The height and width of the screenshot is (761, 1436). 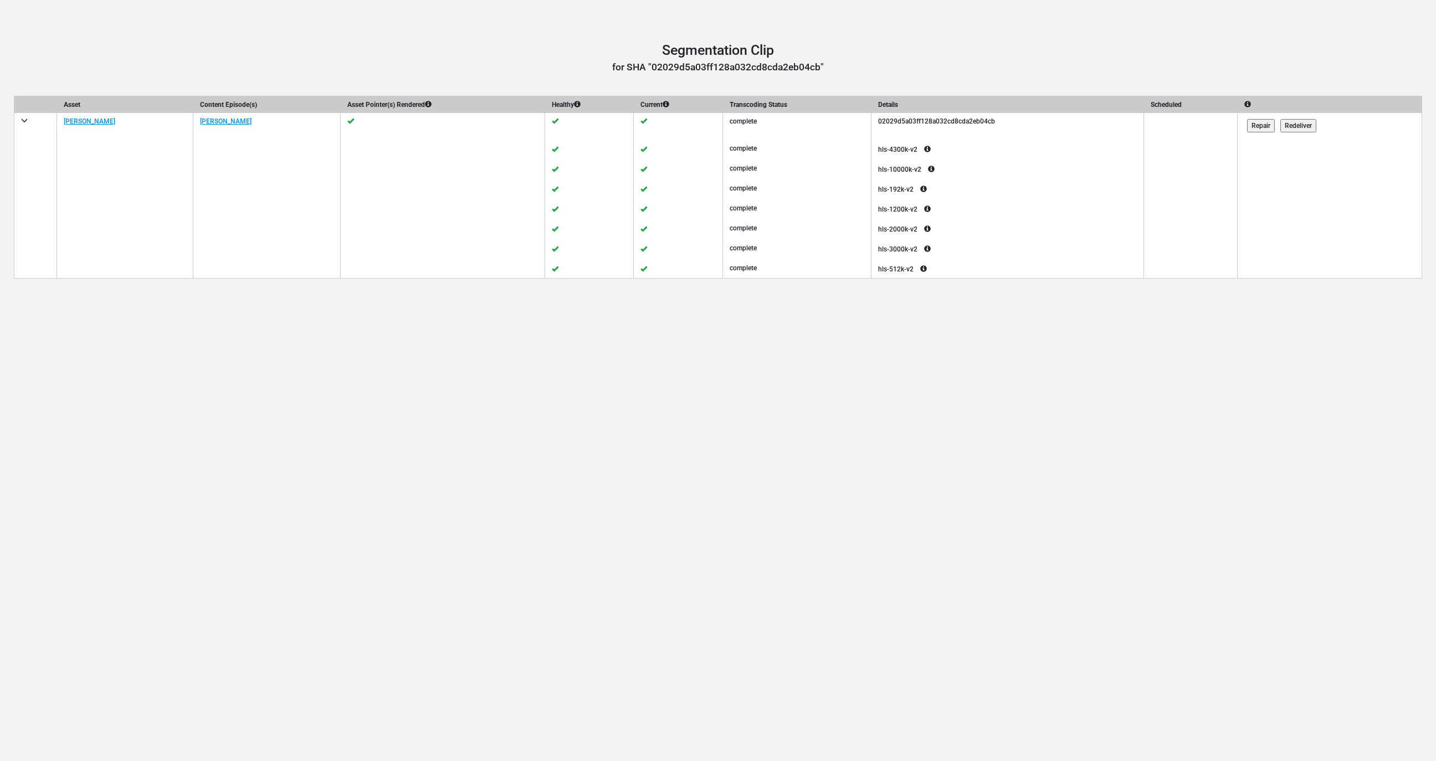 What do you see at coordinates (1298, 126) in the screenshot?
I see `input: Redeliver` at bounding box center [1298, 126].